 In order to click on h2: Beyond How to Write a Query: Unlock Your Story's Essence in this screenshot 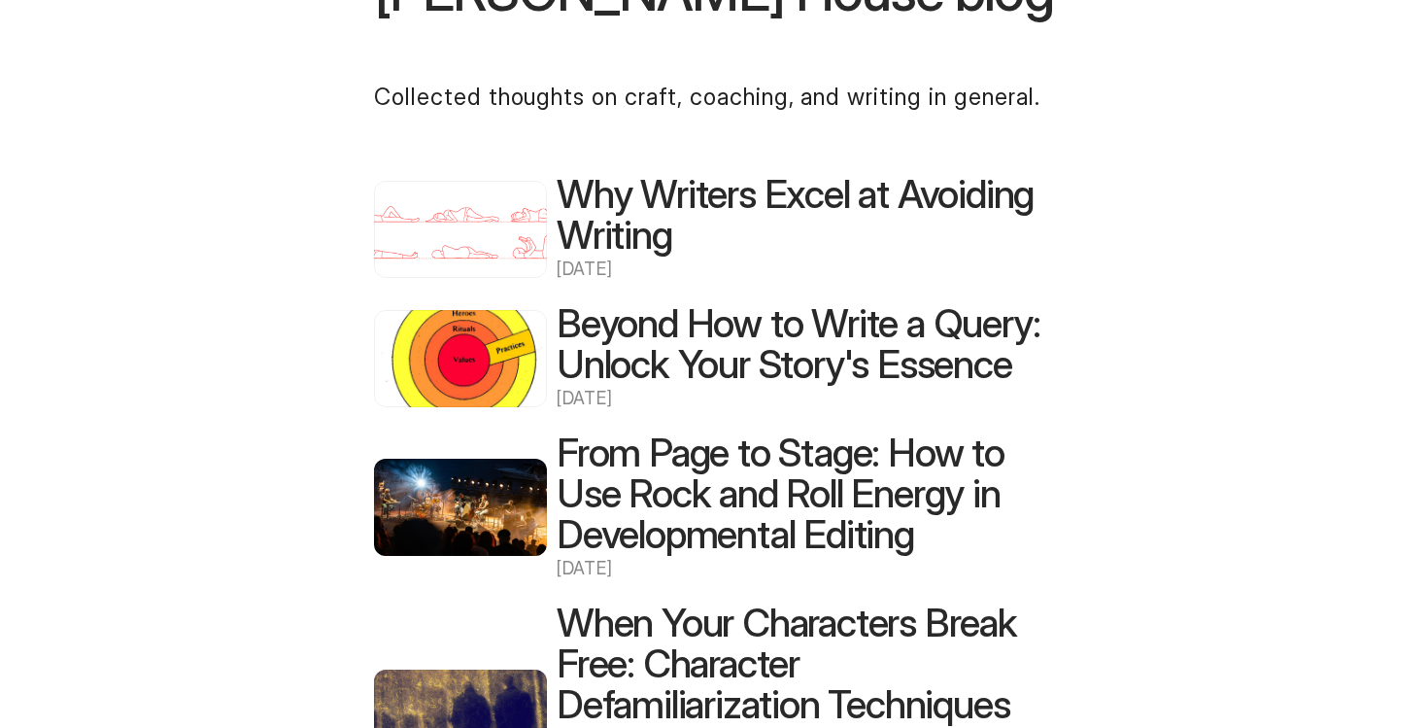, I will do `click(805, 344)`.